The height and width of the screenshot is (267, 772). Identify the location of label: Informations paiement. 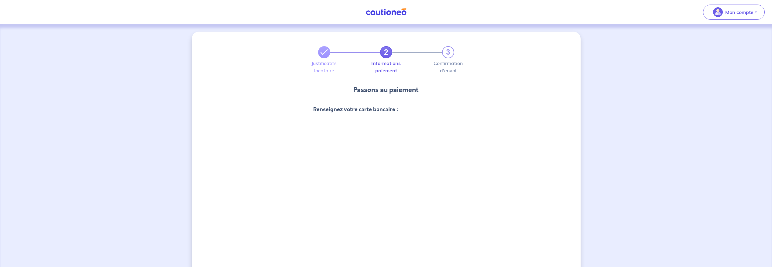
(386, 67).